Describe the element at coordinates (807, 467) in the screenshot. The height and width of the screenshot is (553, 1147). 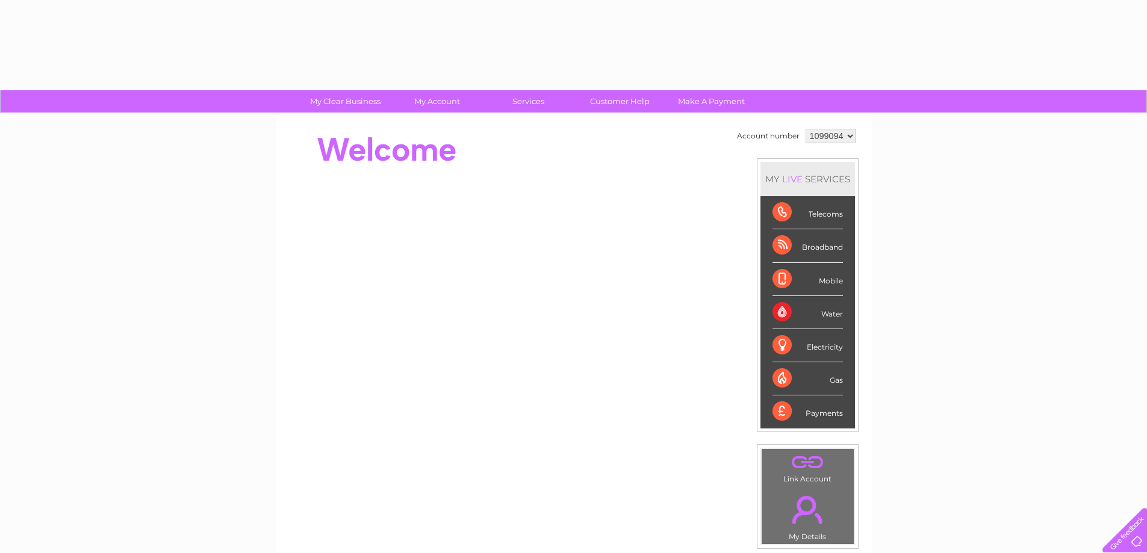
I see `td: Link Account` at that location.